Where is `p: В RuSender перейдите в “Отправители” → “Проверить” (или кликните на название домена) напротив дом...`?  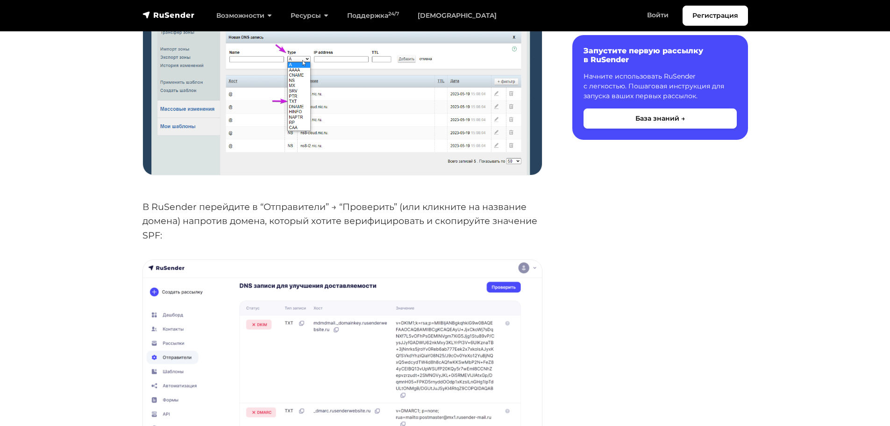
p: В RuSender перейдите в “Отправители” → “Проверить” (или кликните на название домена) напротив дом... is located at coordinates (343, 221).